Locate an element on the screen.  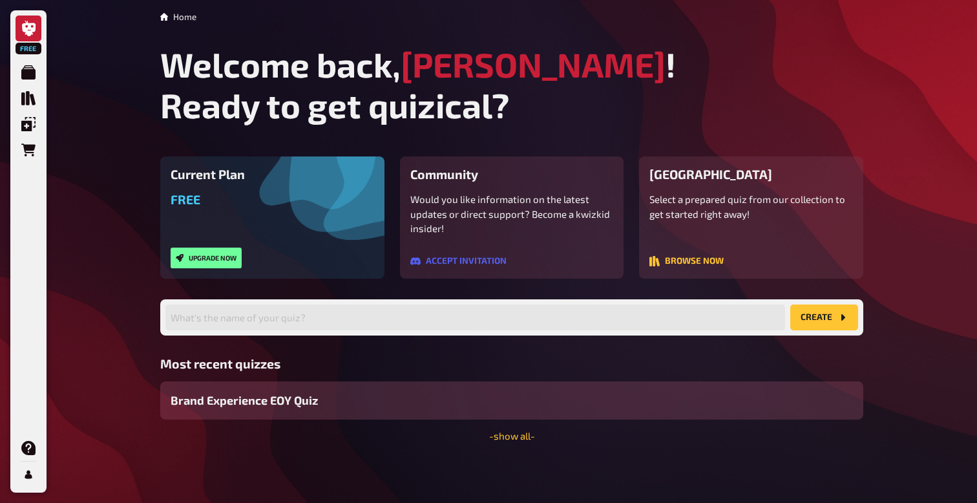
a: Brand Experience EOY Quiz is located at coordinates (512, 400).